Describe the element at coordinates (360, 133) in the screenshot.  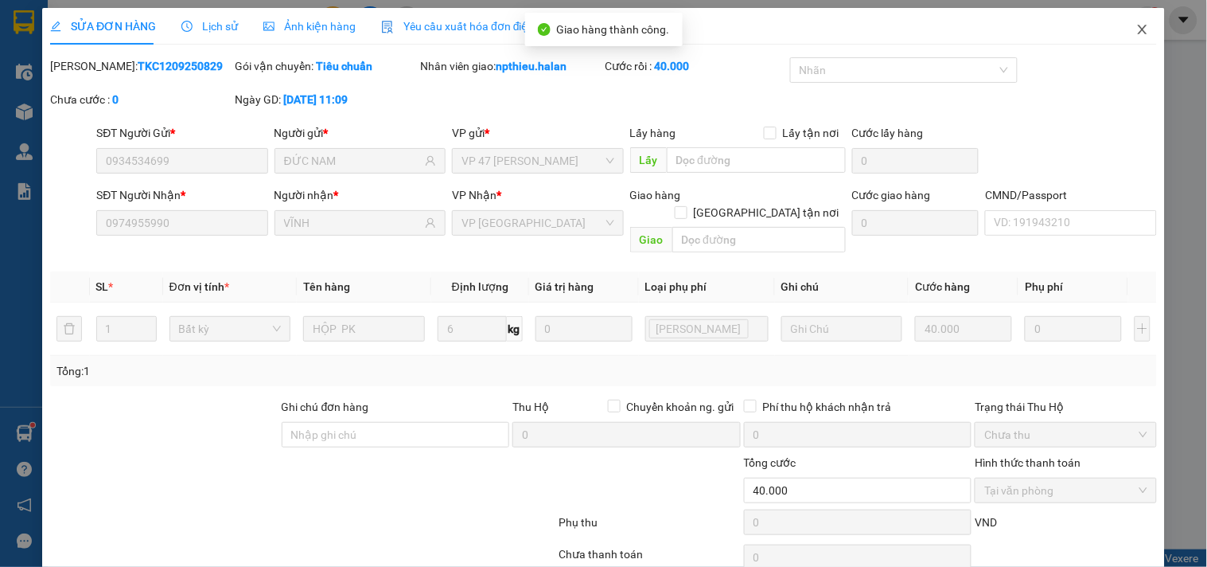
I see `div: Người gửi` at that location.